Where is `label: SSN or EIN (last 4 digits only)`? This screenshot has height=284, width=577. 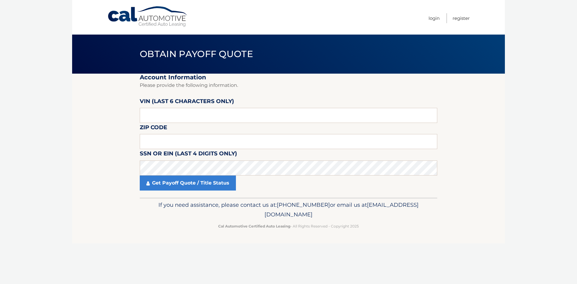 label: SSN or EIN (last 4 digits only) is located at coordinates (188, 154).